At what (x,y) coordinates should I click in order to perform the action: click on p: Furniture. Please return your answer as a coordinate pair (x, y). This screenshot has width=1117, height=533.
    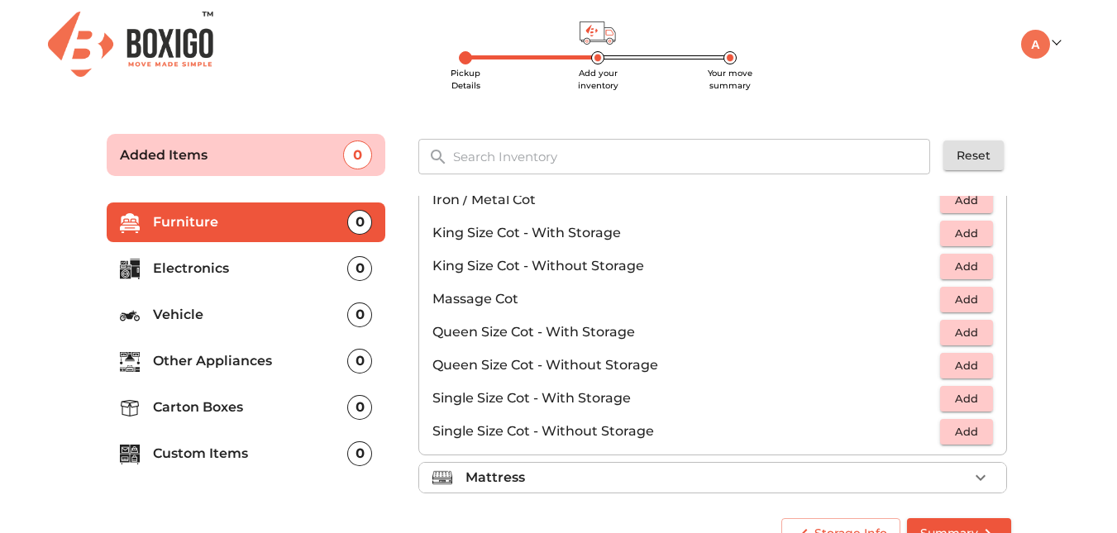
    Looking at the image, I should click on (251, 222).